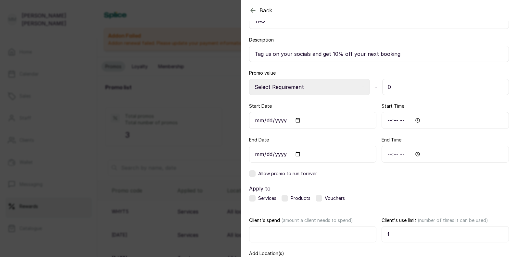 The height and width of the screenshot is (257, 517). I want to click on label: Promo value, so click(263, 73).